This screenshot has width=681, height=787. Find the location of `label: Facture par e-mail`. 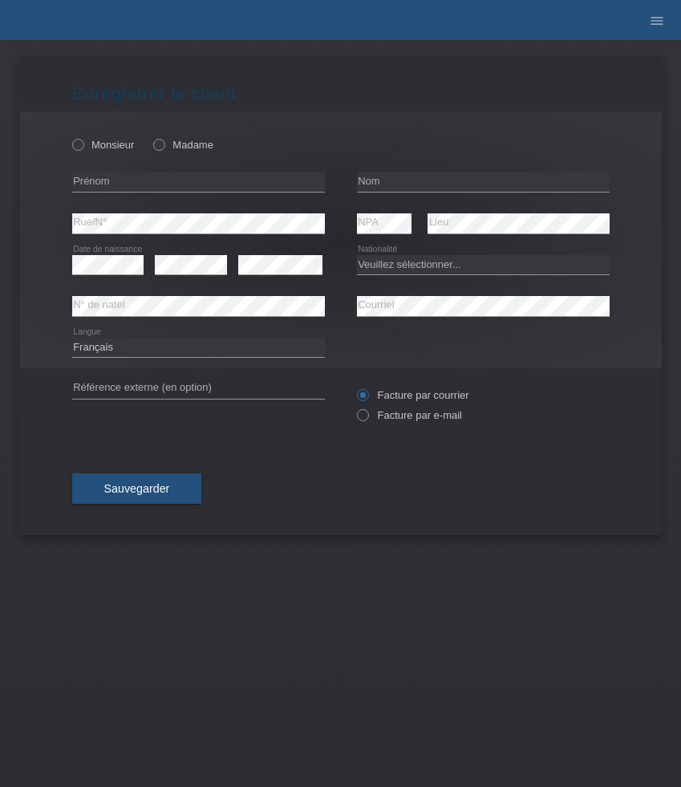

label: Facture par e-mail is located at coordinates (409, 415).